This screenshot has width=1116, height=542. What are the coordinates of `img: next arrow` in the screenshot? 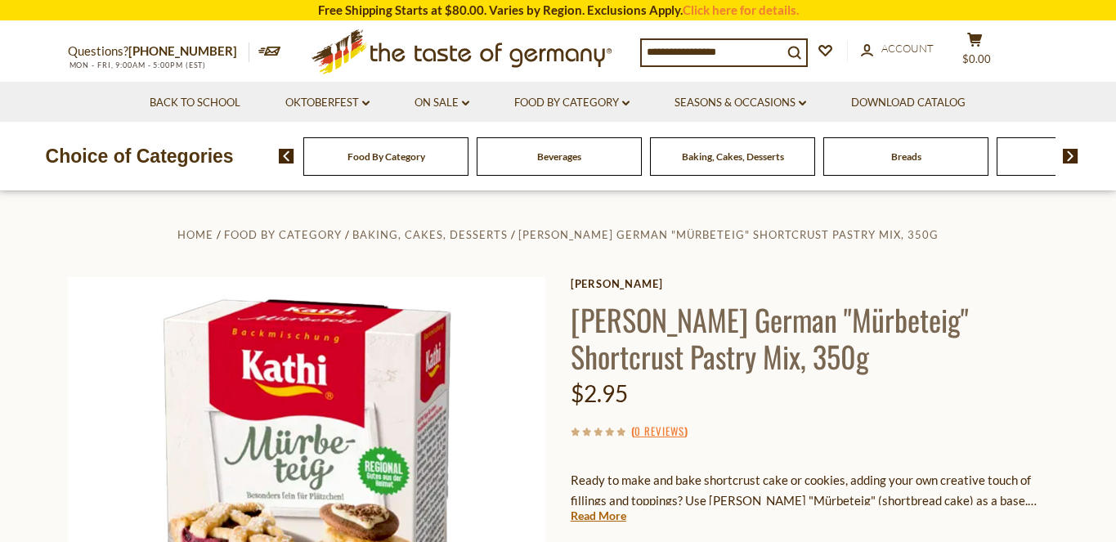 It's located at (1070, 156).